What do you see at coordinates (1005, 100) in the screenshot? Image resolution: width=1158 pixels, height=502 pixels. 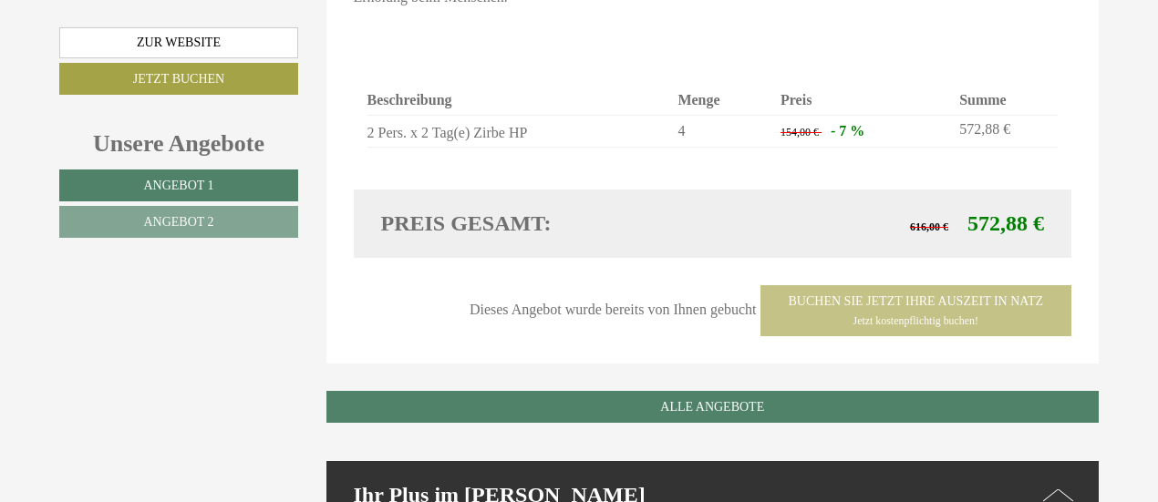 I see `th: Summe` at bounding box center [1005, 100].